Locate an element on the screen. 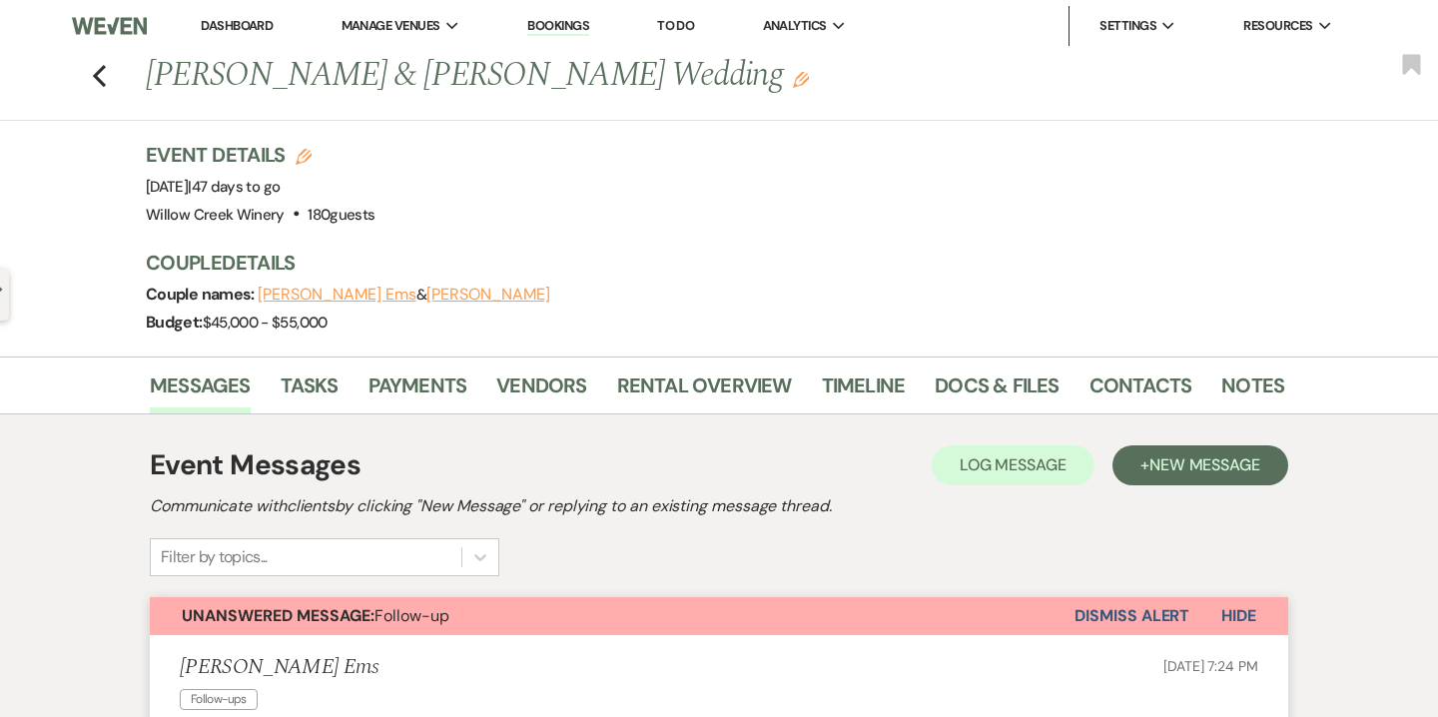 This screenshot has height=717, width=1438. span: Follow-ups is located at coordinates (219, 699).